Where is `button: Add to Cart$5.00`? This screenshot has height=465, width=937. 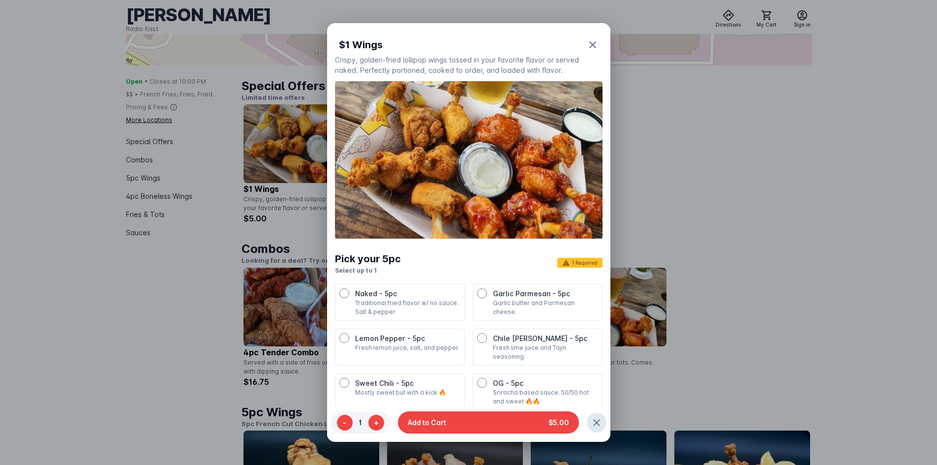
button: Add to Cart$5.00 is located at coordinates (488, 422).